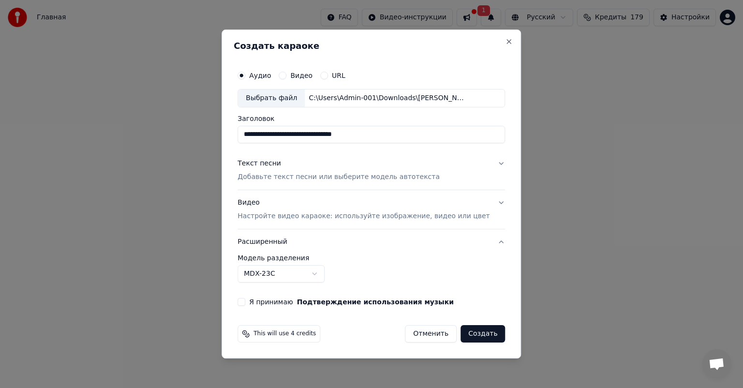  I want to click on label: Модель разделения, so click(371, 258).